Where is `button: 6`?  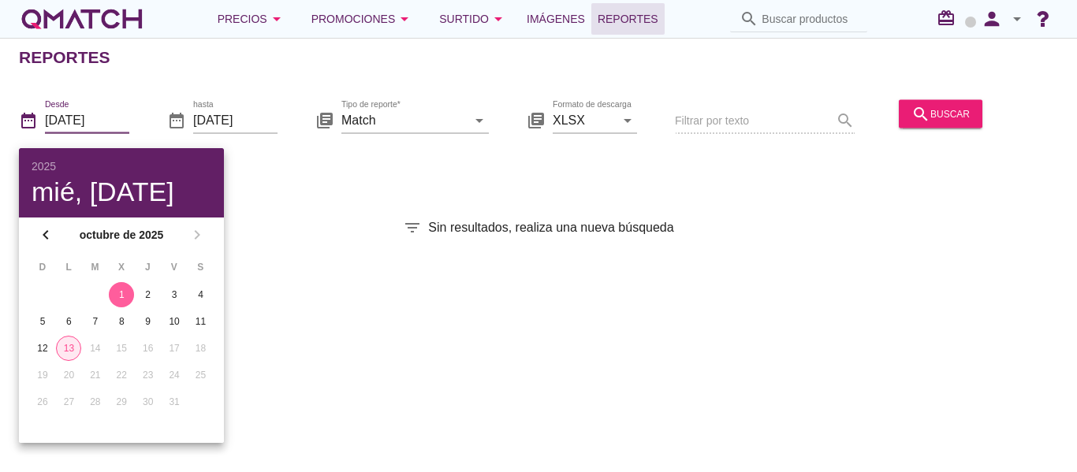 button: 6 is located at coordinates (69, 322).